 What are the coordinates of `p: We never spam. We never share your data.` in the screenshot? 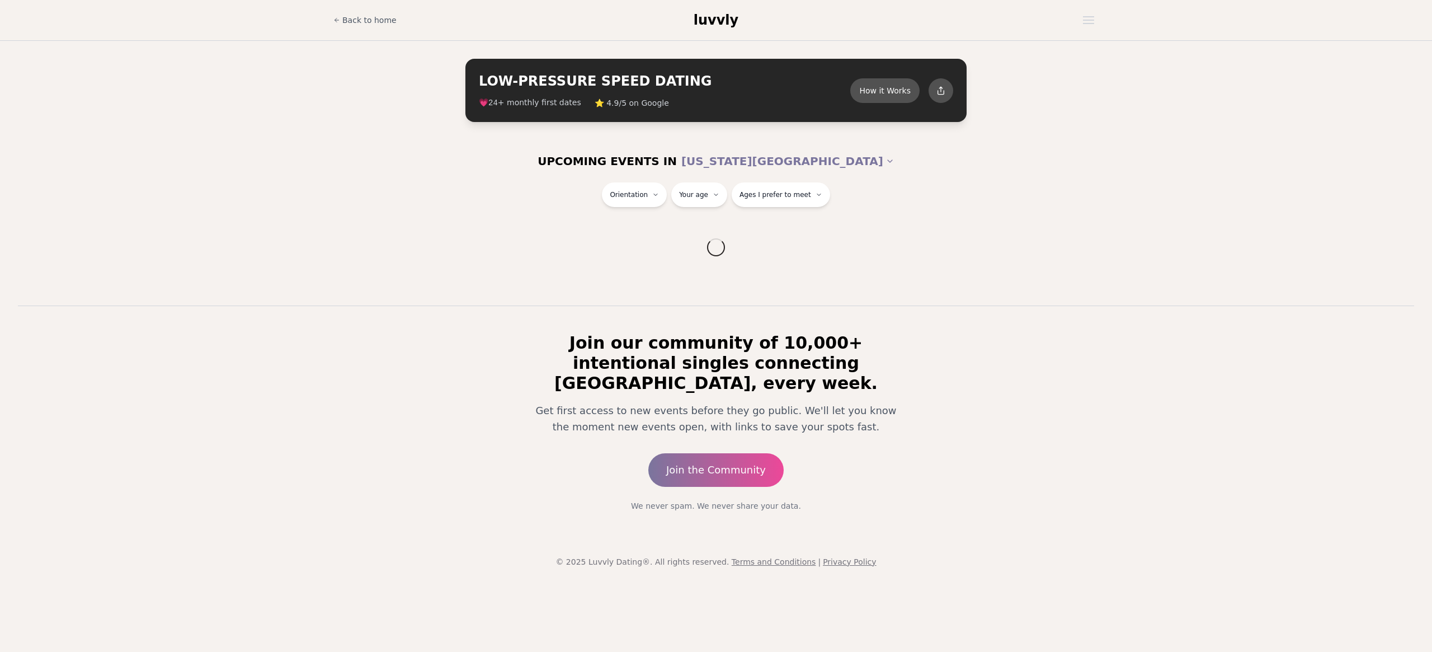 It's located at (716, 506).